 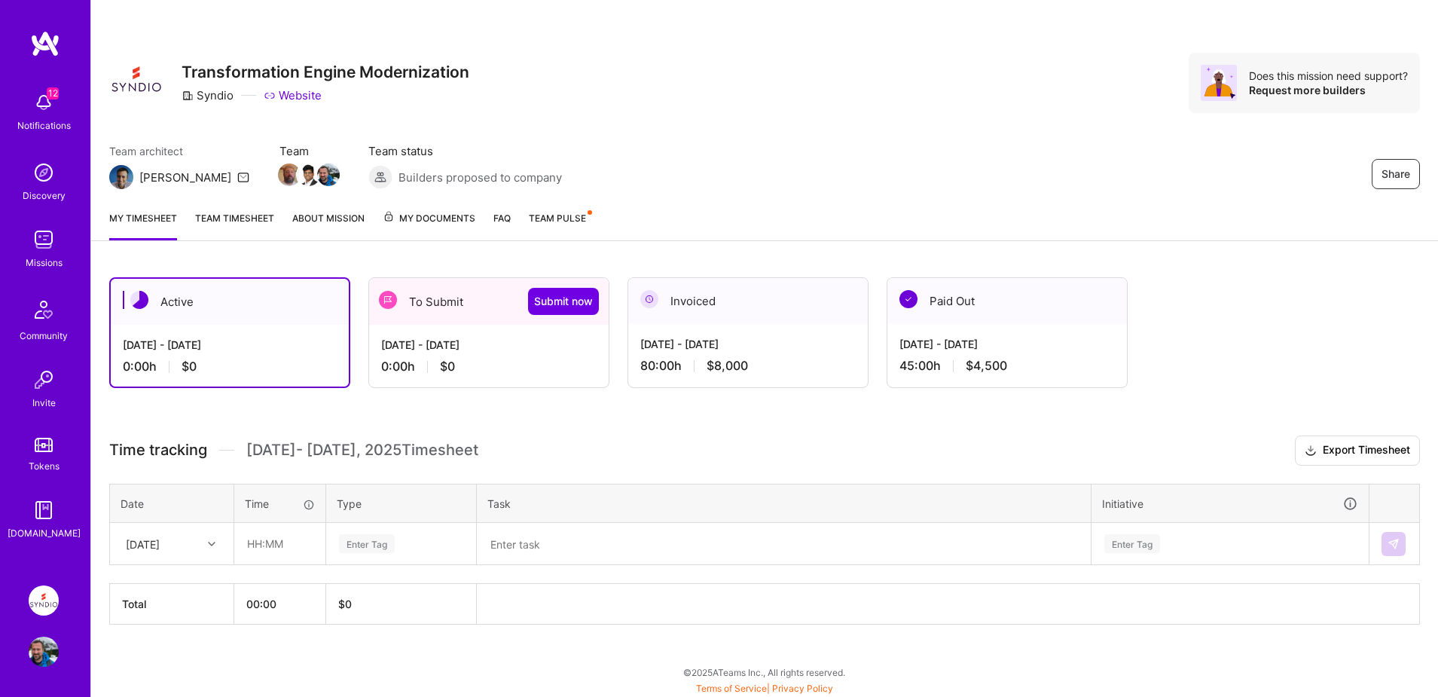 What do you see at coordinates (325, 72) in the screenshot?
I see `h3: Transformation Engine Modernization` at bounding box center [325, 72].